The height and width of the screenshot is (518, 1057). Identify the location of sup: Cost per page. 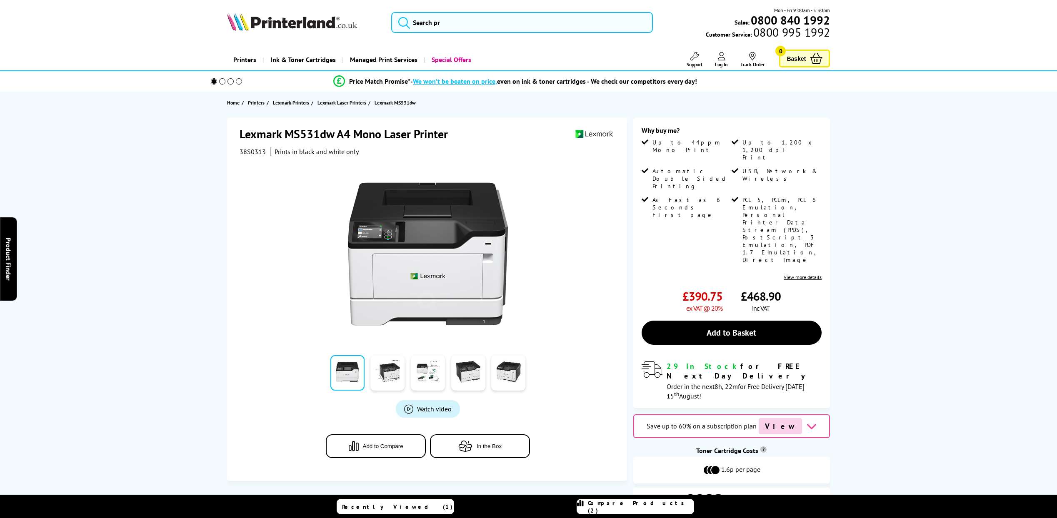
(763, 449).